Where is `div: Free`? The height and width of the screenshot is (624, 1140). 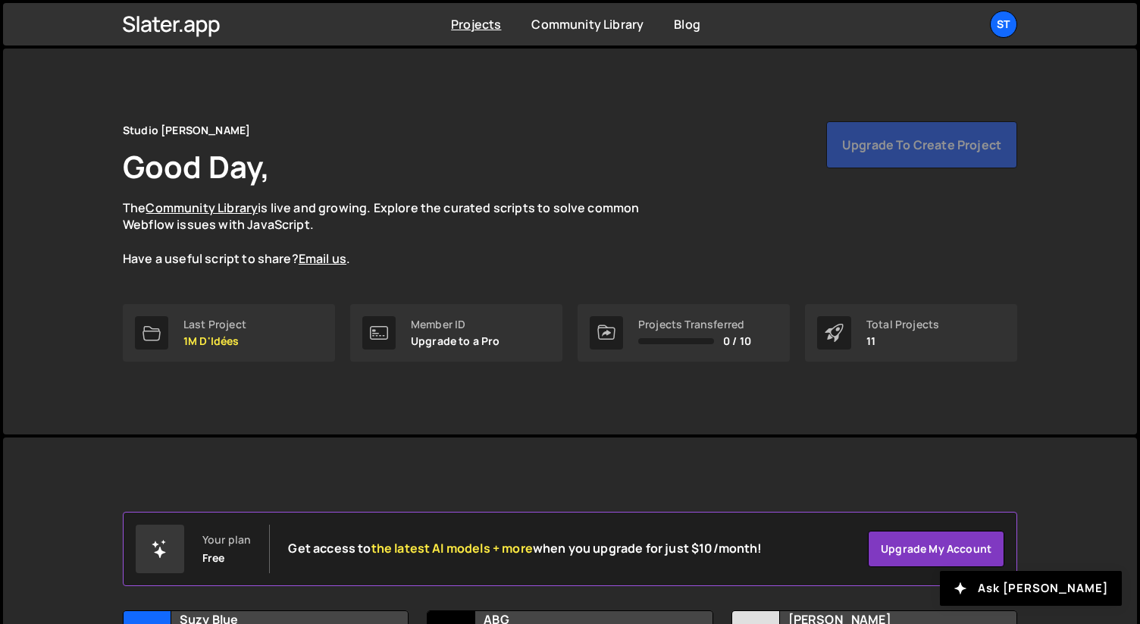
div: Free is located at coordinates (214, 558).